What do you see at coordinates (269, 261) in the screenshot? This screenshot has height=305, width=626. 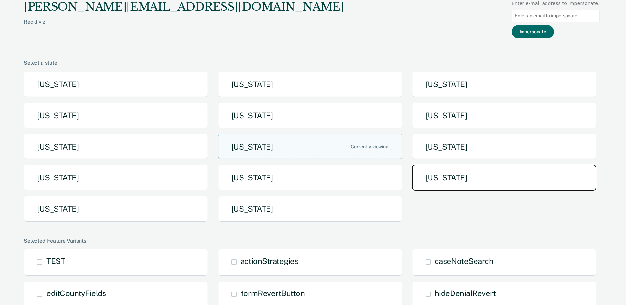 I see `span: actionStrategies` at bounding box center [269, 261].